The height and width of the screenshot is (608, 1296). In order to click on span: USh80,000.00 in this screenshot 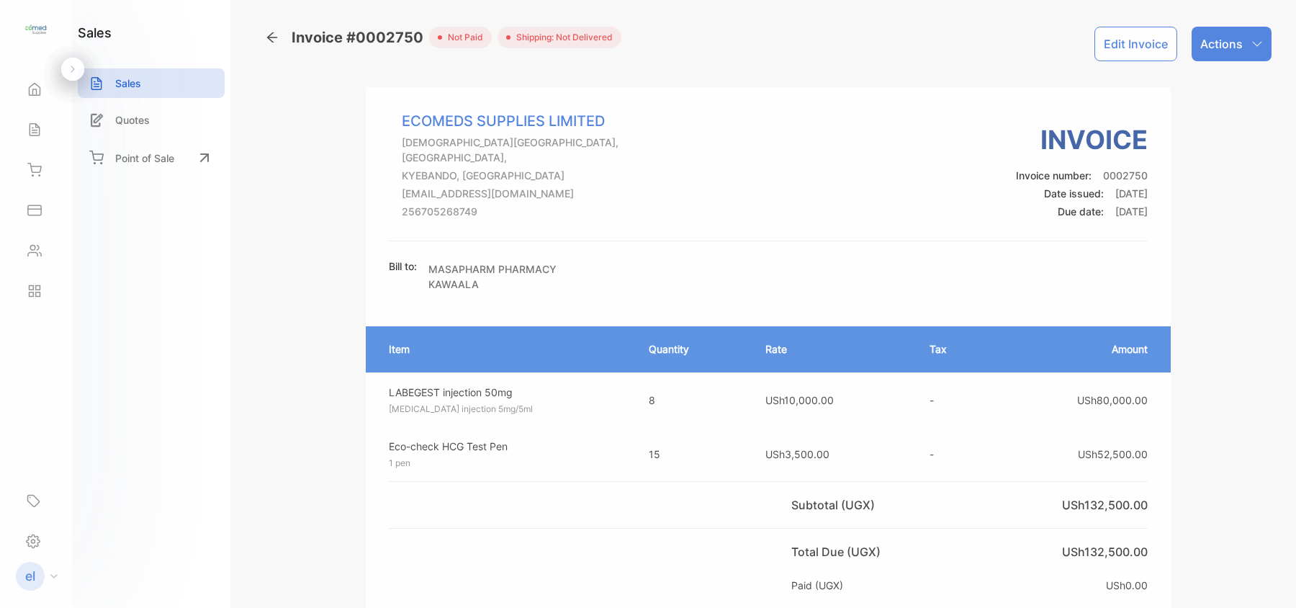, I will do `click(1112, 400)`.